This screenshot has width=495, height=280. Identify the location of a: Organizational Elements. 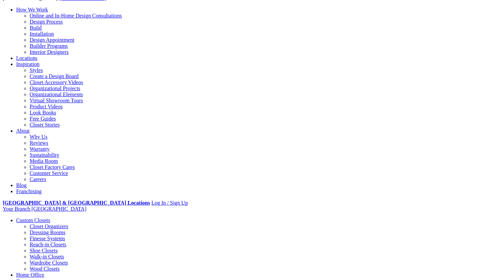
(56, 94).